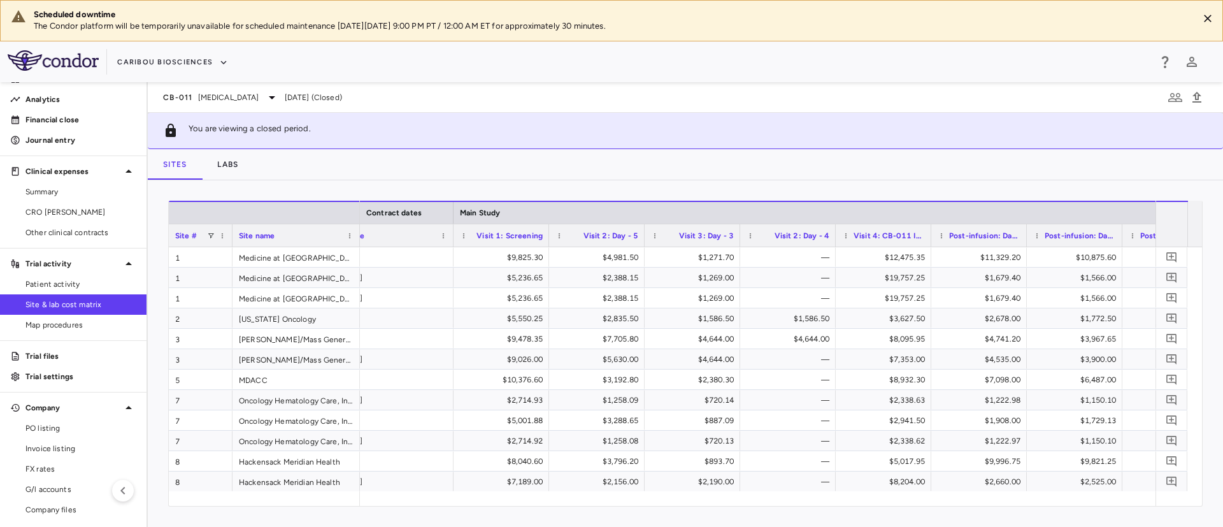 The height and width of the screenshot is (527, 1223). What do you see at coordinates (886, 359) in the screenshot?
I see `div: $7,353.00` at bounding box center [886, 359].